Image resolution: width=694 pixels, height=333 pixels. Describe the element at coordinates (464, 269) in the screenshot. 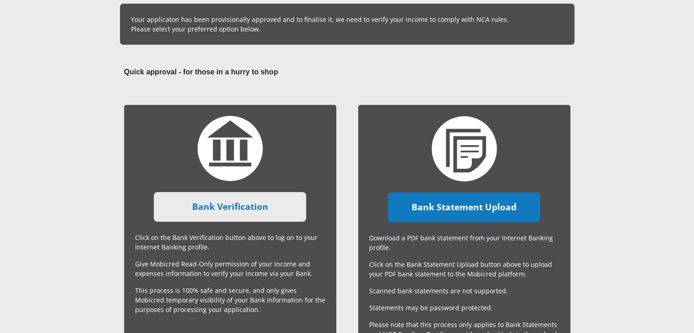

I see `p: Click on the Bank Statement Upload button above to upload your PDF bank statement to the Mobicred...` at that location.